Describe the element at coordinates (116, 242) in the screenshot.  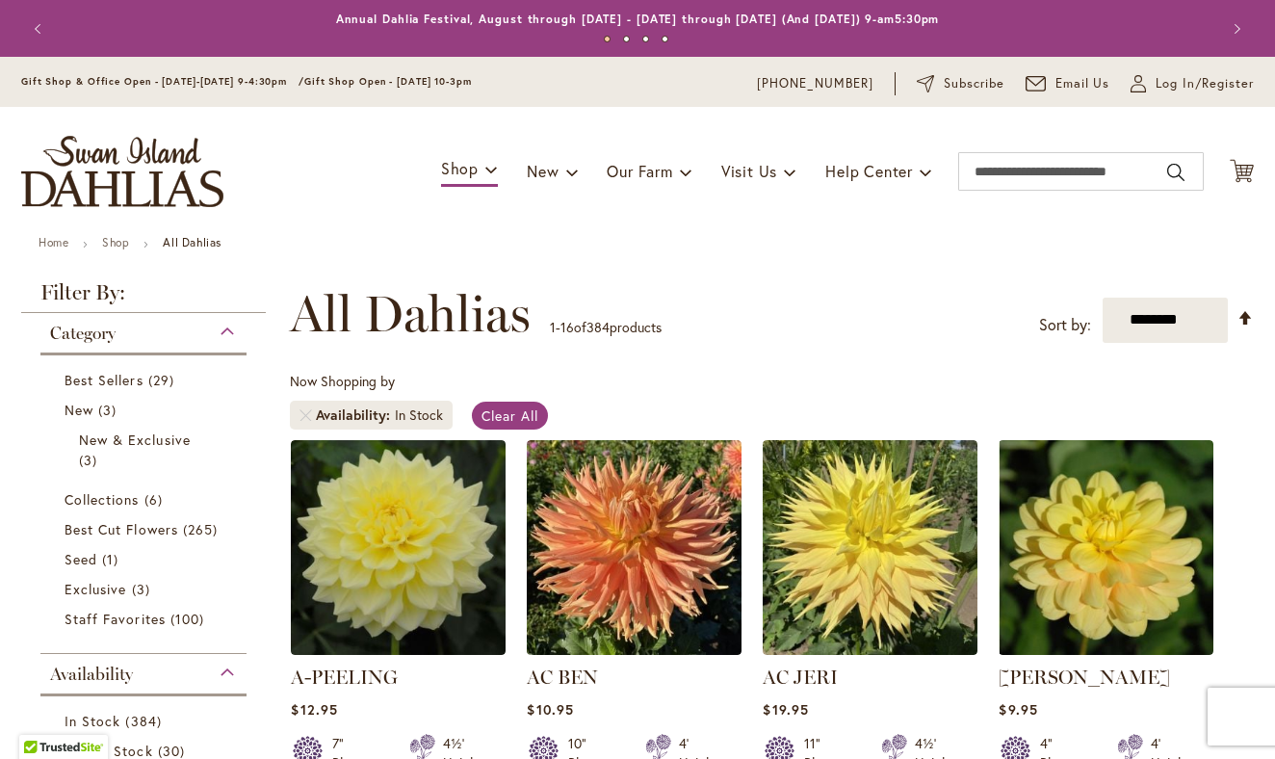
I see `a: Shop` at that location.